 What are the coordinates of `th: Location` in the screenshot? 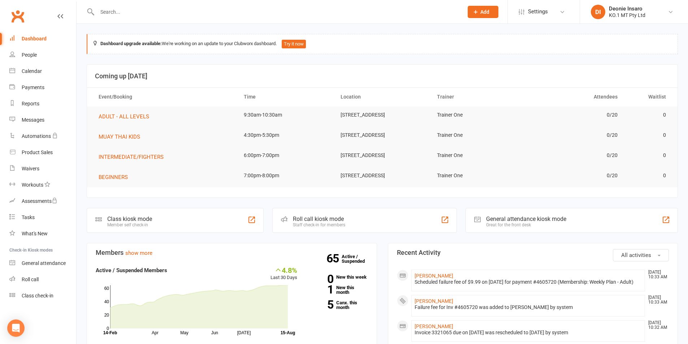 It's located at (383, 97).